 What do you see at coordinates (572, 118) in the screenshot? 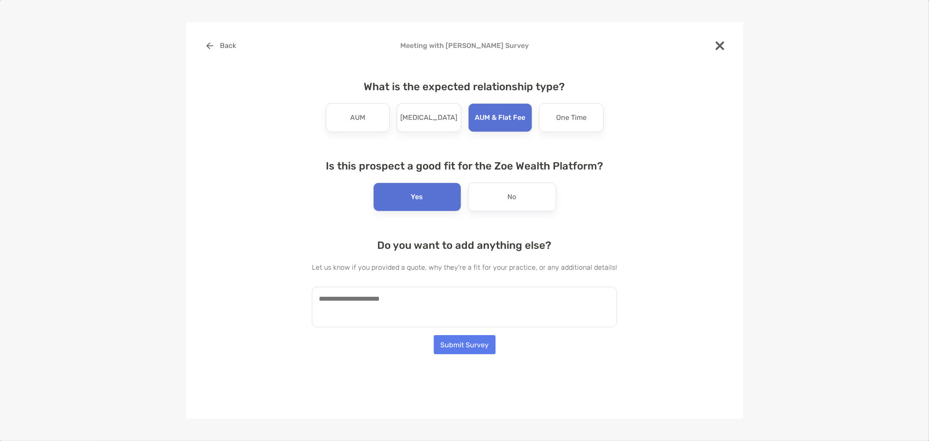
I see `p: One Time` at bounding box center [572, 118].